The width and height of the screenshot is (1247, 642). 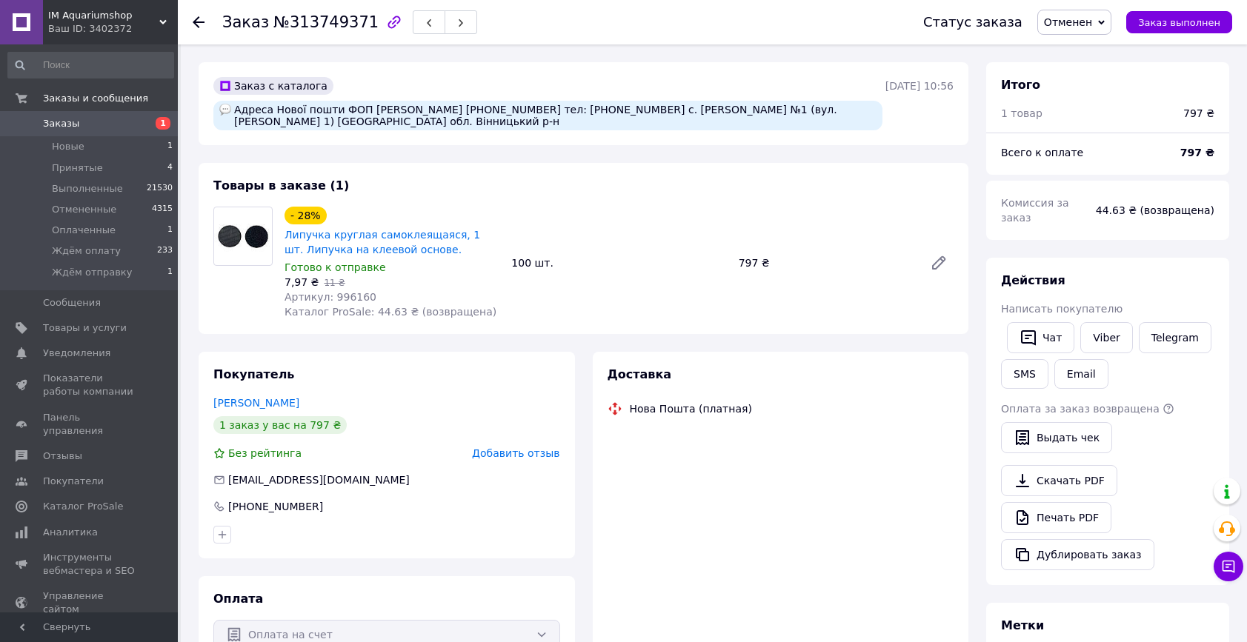 I want to click on span: Готово к отправке, so click(x=335, y=267).